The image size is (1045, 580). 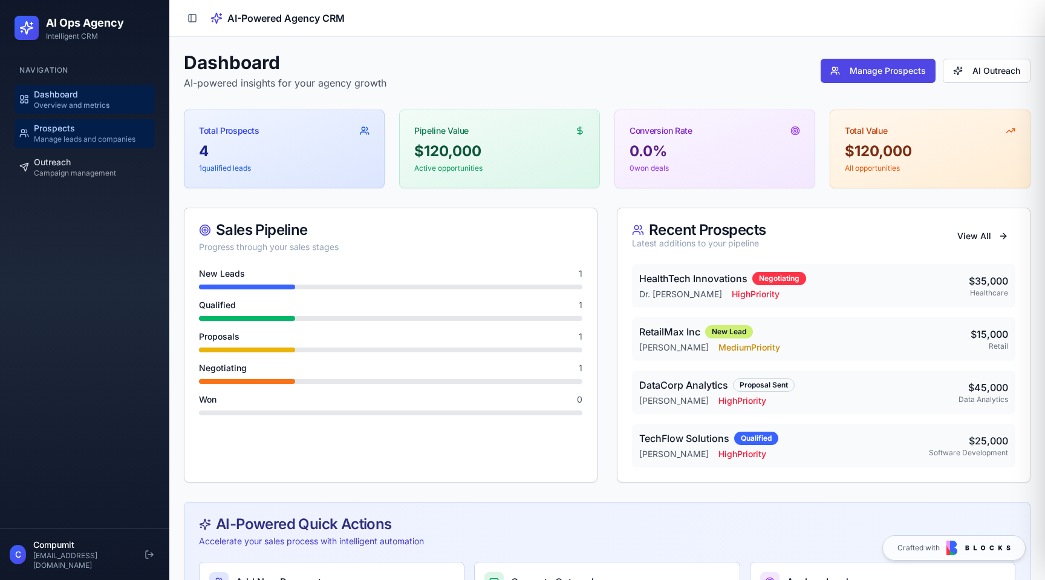 I want to click on div: Latest additions to your pipeline, so click(x=699, y=243).